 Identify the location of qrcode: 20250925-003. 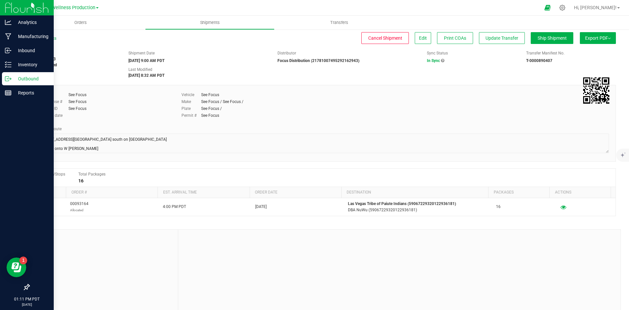
(596, 90).